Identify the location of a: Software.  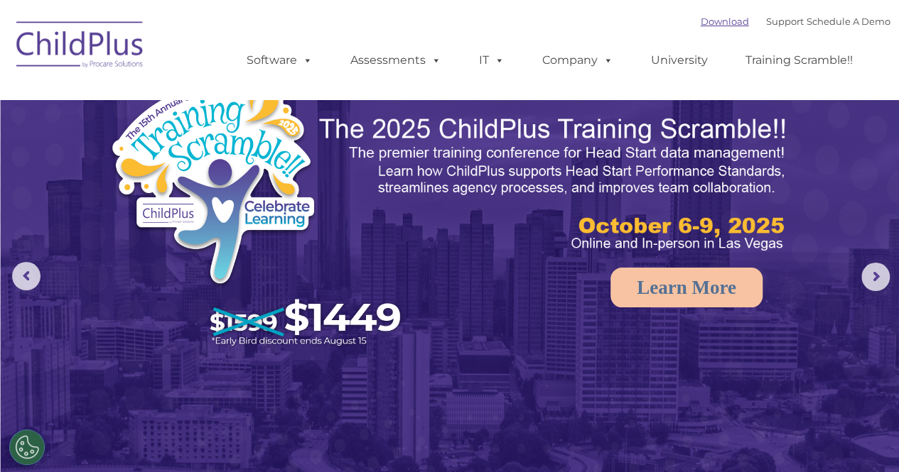
(279, 60).